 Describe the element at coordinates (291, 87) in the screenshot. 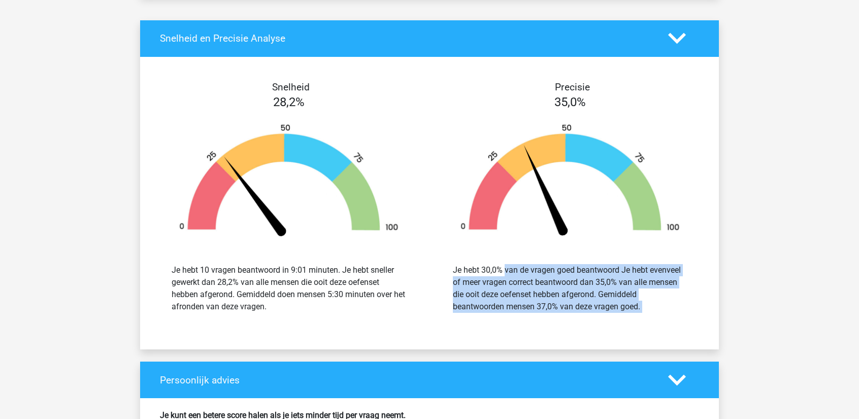

I see `h4: Snelheid` at that location.